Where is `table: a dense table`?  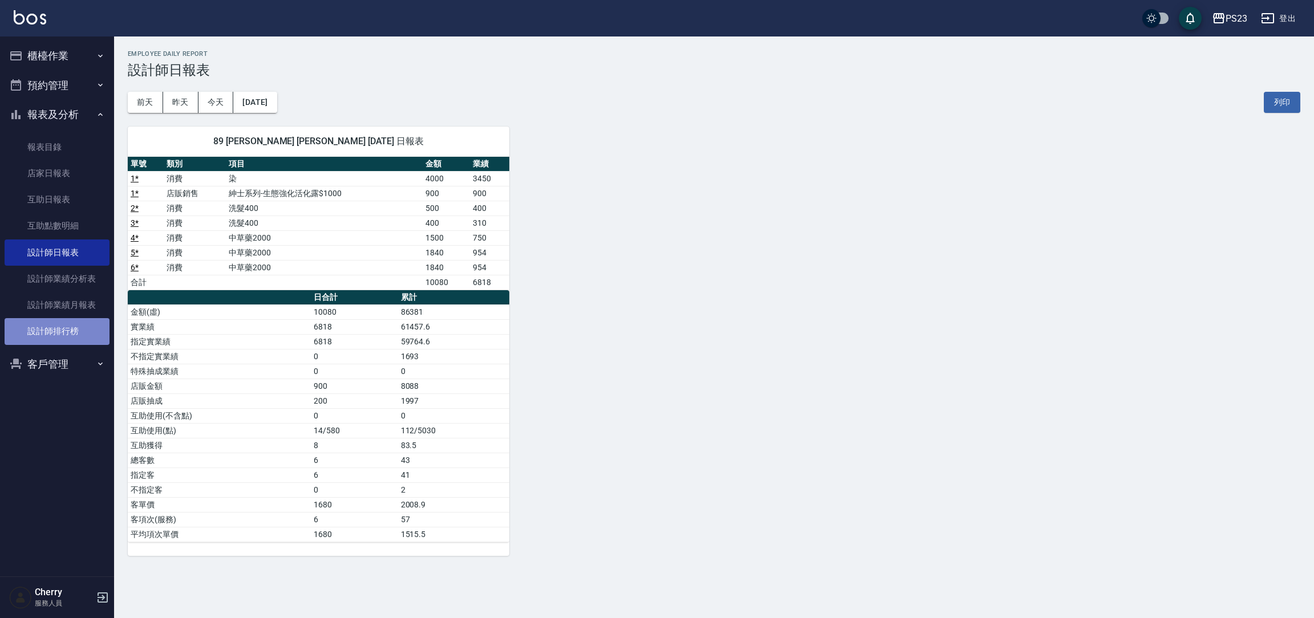 table: a dense table is located at coordinates (318, 224).